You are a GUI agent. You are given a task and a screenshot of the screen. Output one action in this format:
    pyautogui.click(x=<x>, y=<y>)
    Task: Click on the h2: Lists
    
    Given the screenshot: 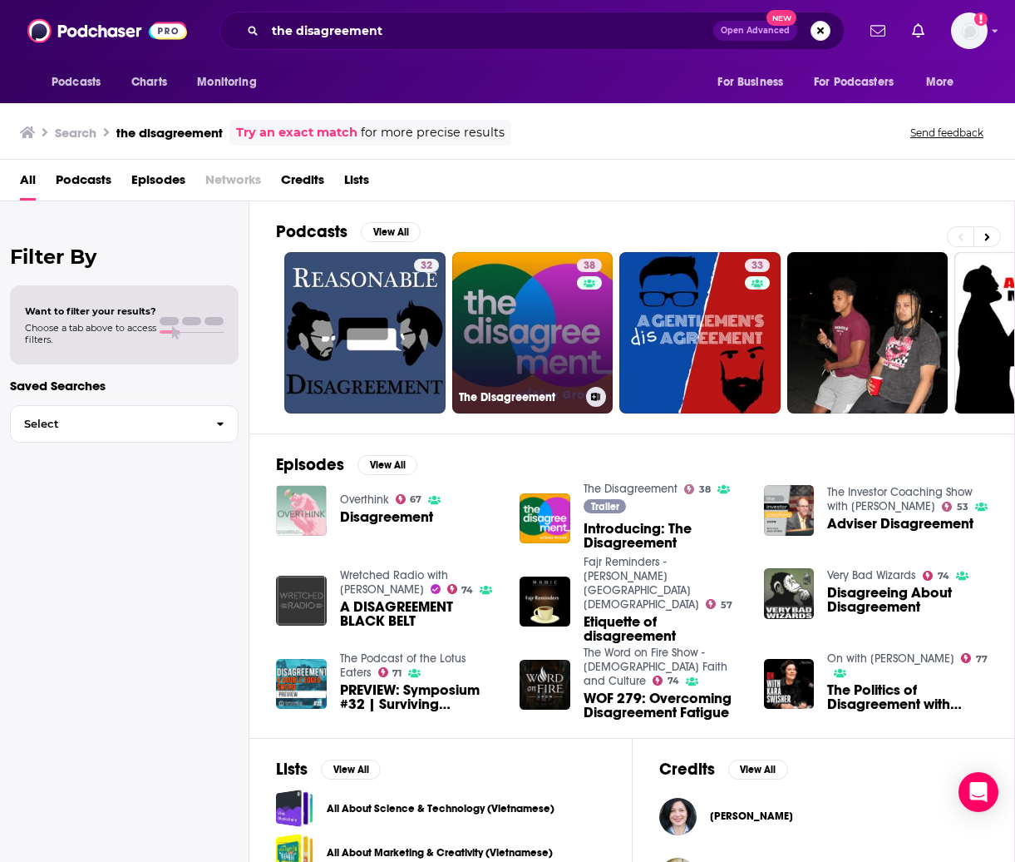 What is the action you would take?
    pyautogui.click(x=292, y=768)
    